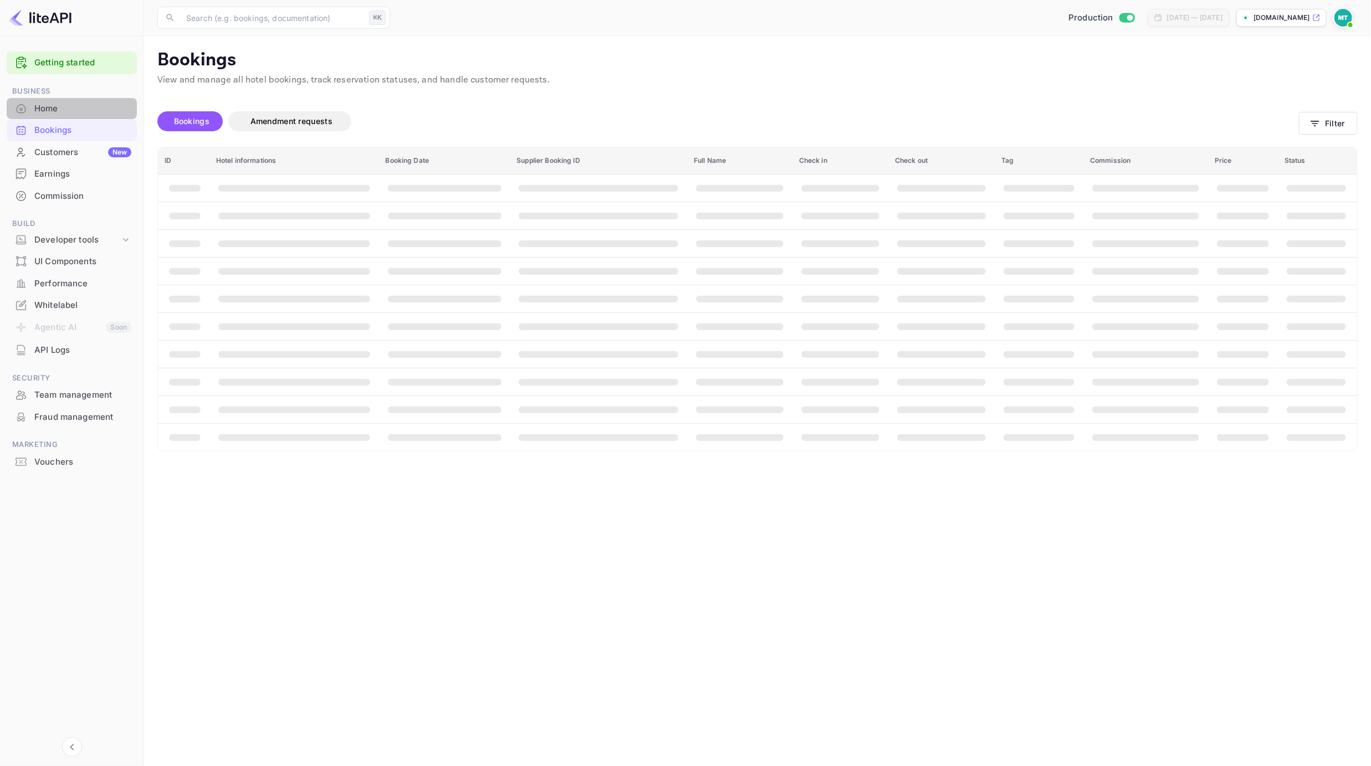 This screenshot has height=766, width=1371. Describe the element at coordinates (71, 395) in the screenshot. I see `a: Team management` at that location.